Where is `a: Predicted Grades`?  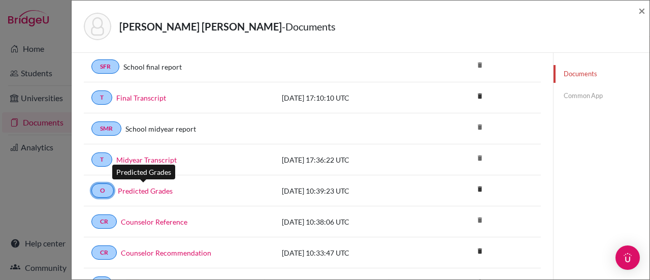 a: Predicted Grades is located at coordinates (145, 190).